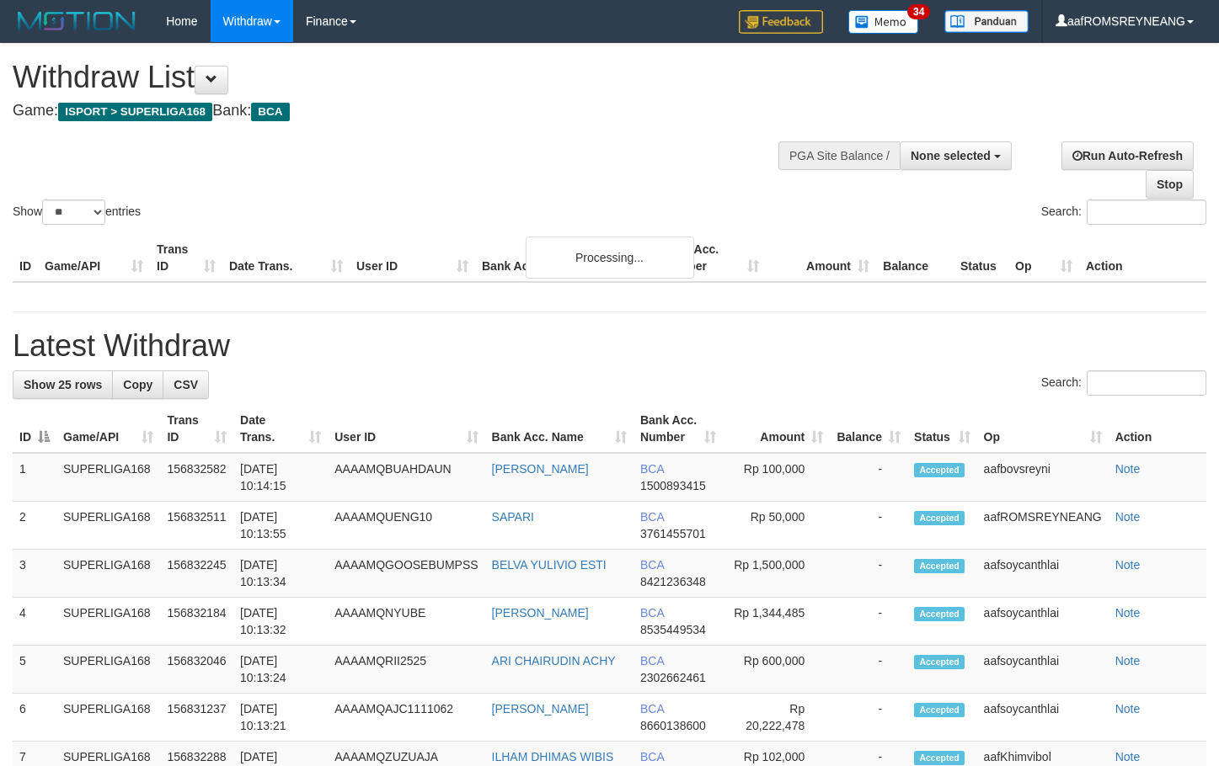  What do you see at coordinates (552, 757) in the screenshot?
I see `a: ILHAM DHIMAS WIBIS` at bounding box center [552, 757].